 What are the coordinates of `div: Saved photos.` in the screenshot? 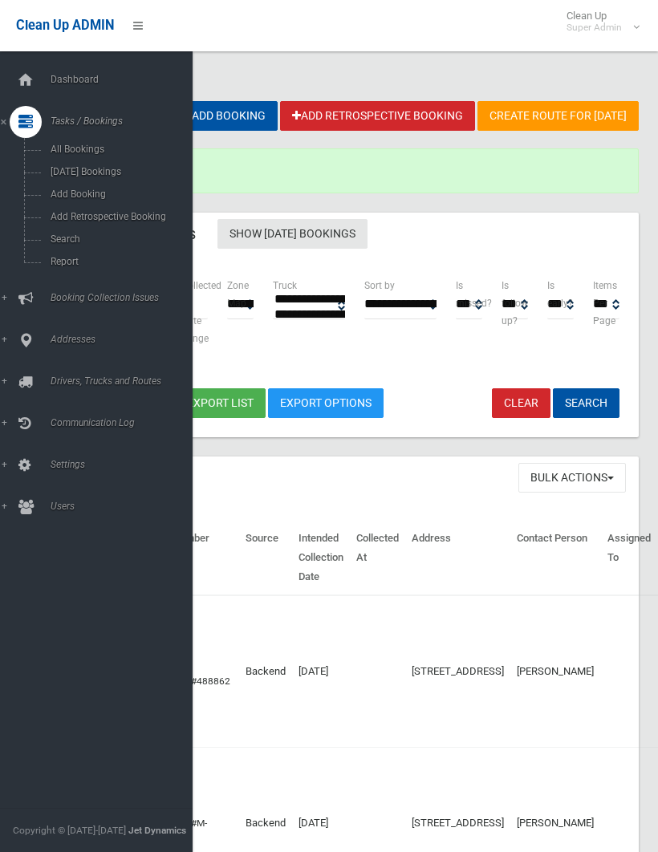 It's located at (354, 171).